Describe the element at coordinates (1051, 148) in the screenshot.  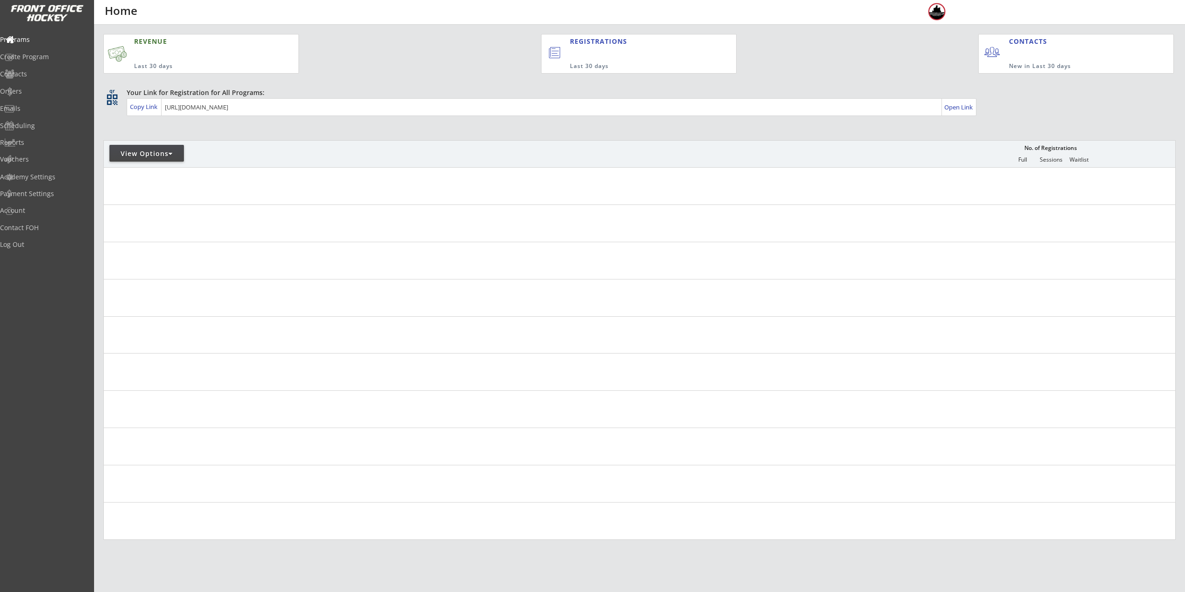
I see `div: No. of Registrations` at that location.